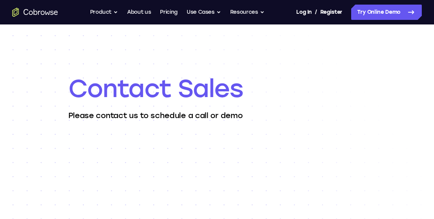  I want to click on a: Pricing, so click(169, 12).